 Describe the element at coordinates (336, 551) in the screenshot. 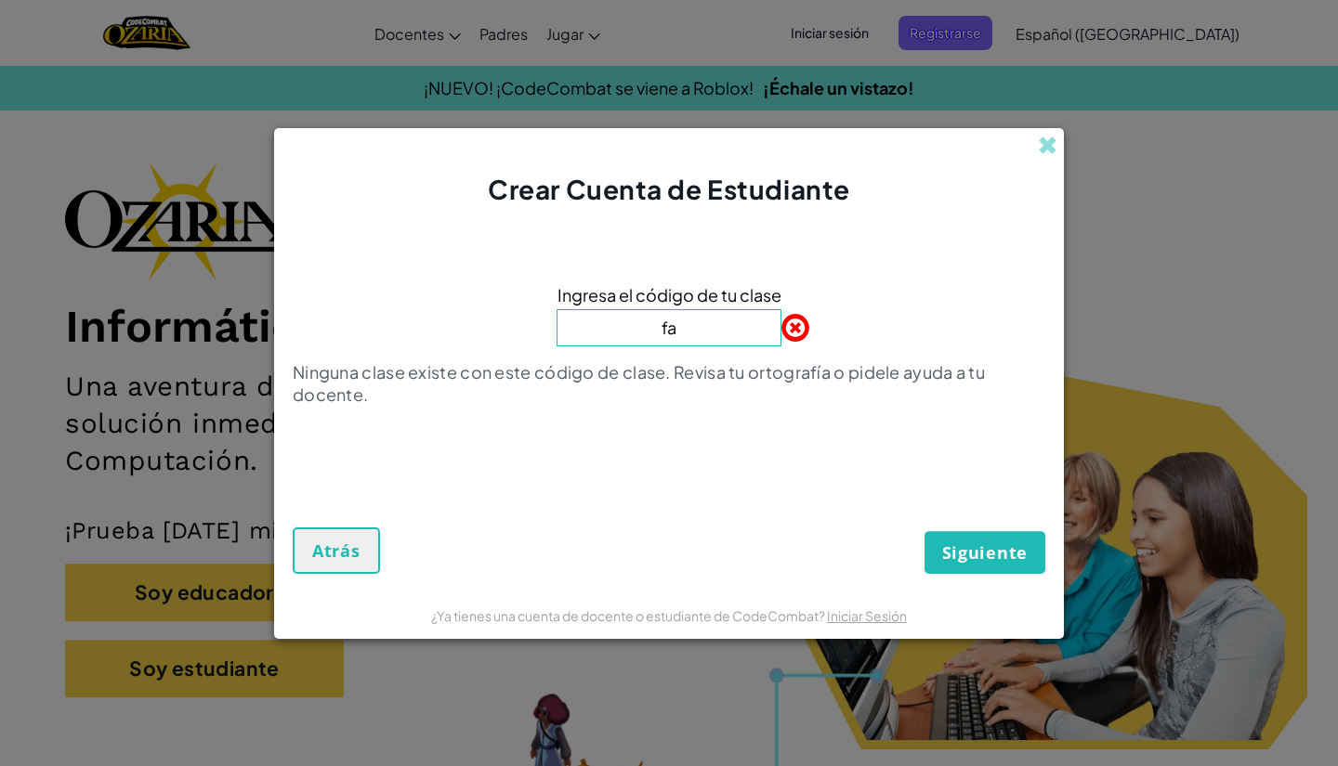

I see `span: Atrás` at that location.